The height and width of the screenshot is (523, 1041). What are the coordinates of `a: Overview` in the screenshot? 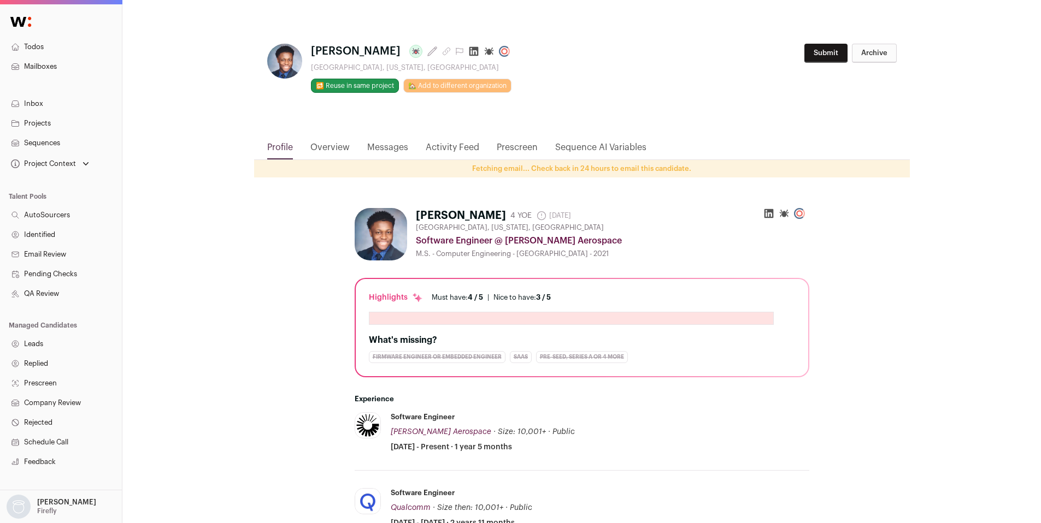 It's located at (330, 150).